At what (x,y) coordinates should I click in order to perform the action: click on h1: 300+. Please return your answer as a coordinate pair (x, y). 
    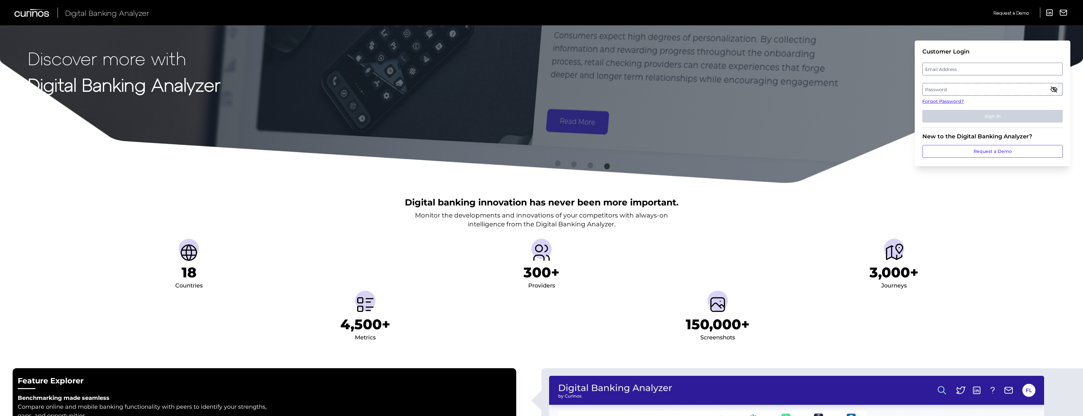
    Looking at the image, I should click on (542, 272).